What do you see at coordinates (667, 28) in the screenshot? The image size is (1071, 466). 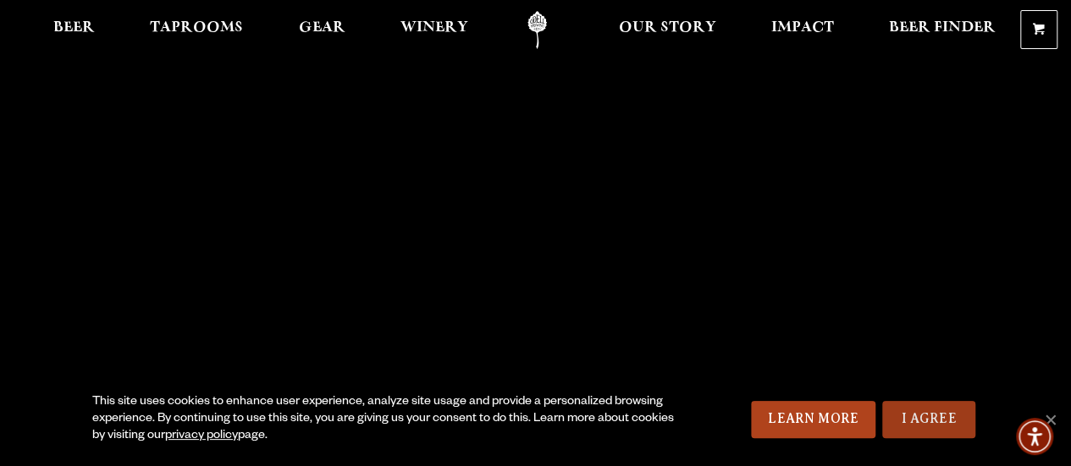 I see `span: Our Story` at bounding box center [667, 28].